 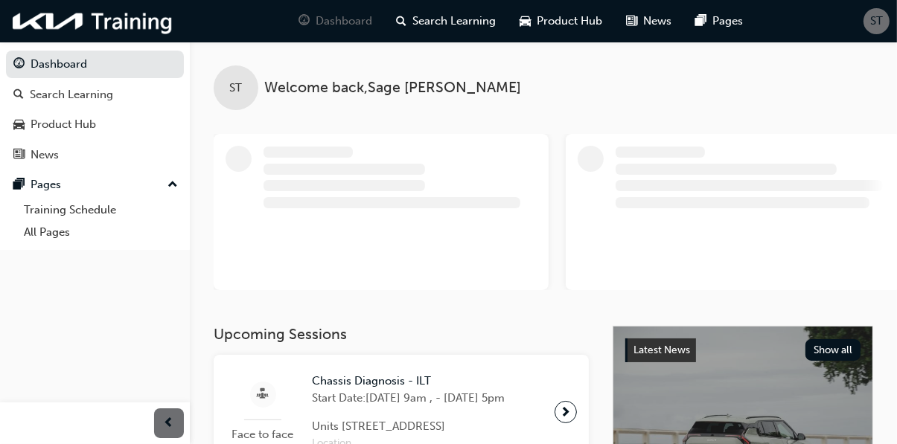 I want to click on span: Latest News, so click(x=662, y=350).